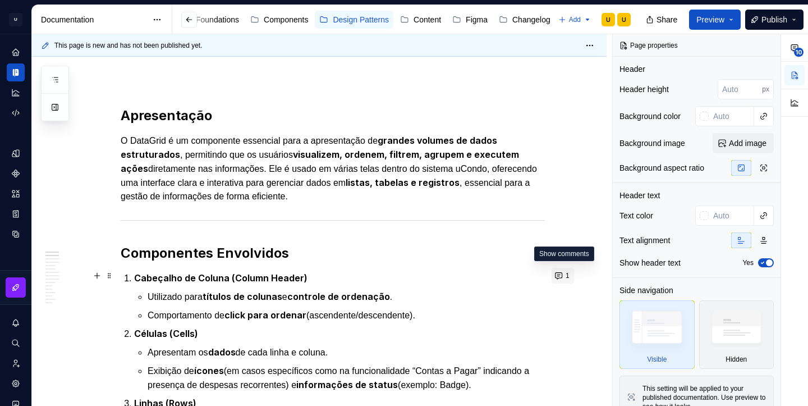 This screenshot has height=406, width=808. Describe the element at coordinates (799, 52) in the screenshot. I see `span: 10` at that location.